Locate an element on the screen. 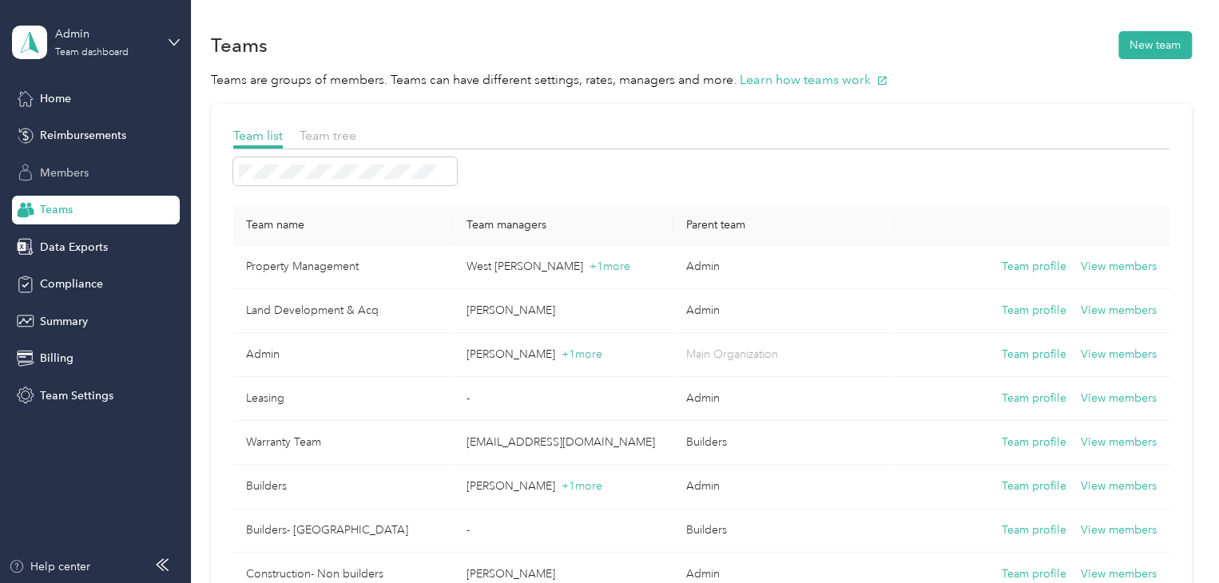 The width and height of the screenshot is (1219, 583). span: Reimbursements is located at coordinates (83, 135).